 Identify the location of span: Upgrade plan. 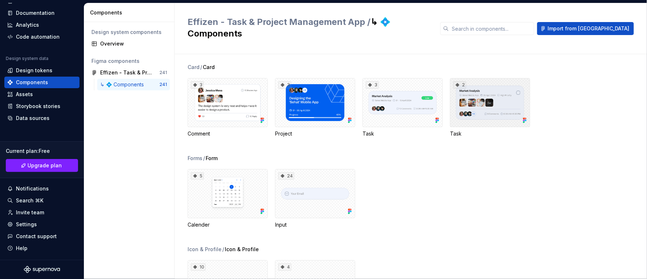
(45, 166).